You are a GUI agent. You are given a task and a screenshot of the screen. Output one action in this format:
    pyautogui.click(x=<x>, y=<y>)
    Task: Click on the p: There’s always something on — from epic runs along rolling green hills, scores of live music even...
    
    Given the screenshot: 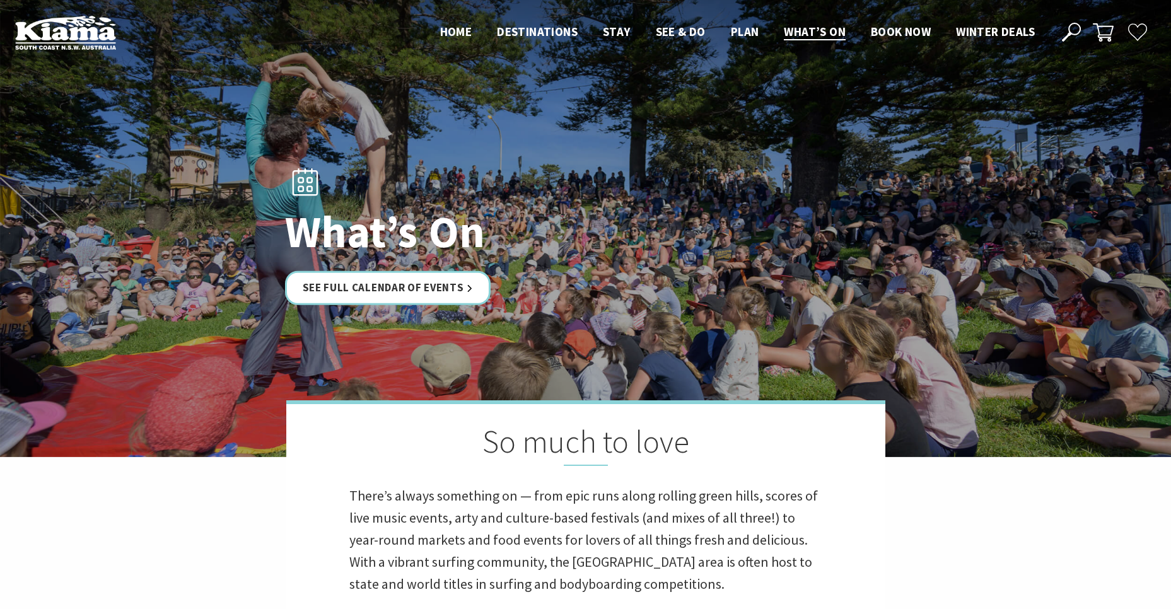 What is the action you would take?
    pyautogui.click(x=586, y=540)
    